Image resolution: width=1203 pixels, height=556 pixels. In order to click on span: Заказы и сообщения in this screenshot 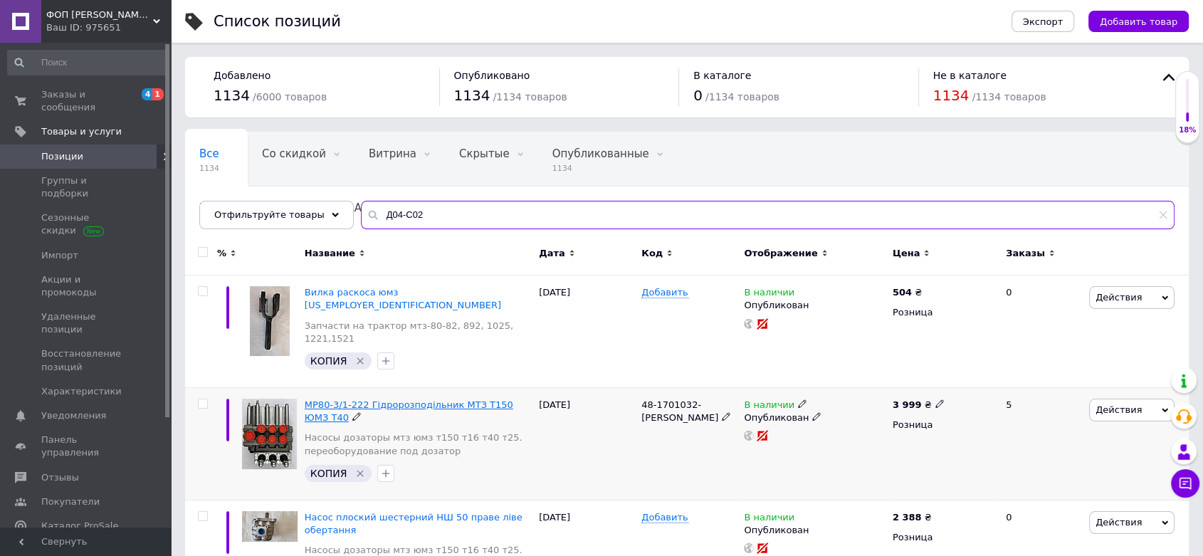, I will do `click(86, 101)`.